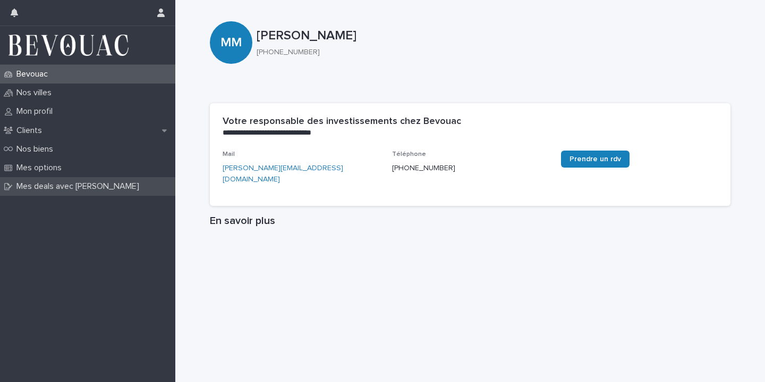 The width and height of the screenshot is (765, 382). I want to click on a: Prendre un rdv, so click(595, 159).